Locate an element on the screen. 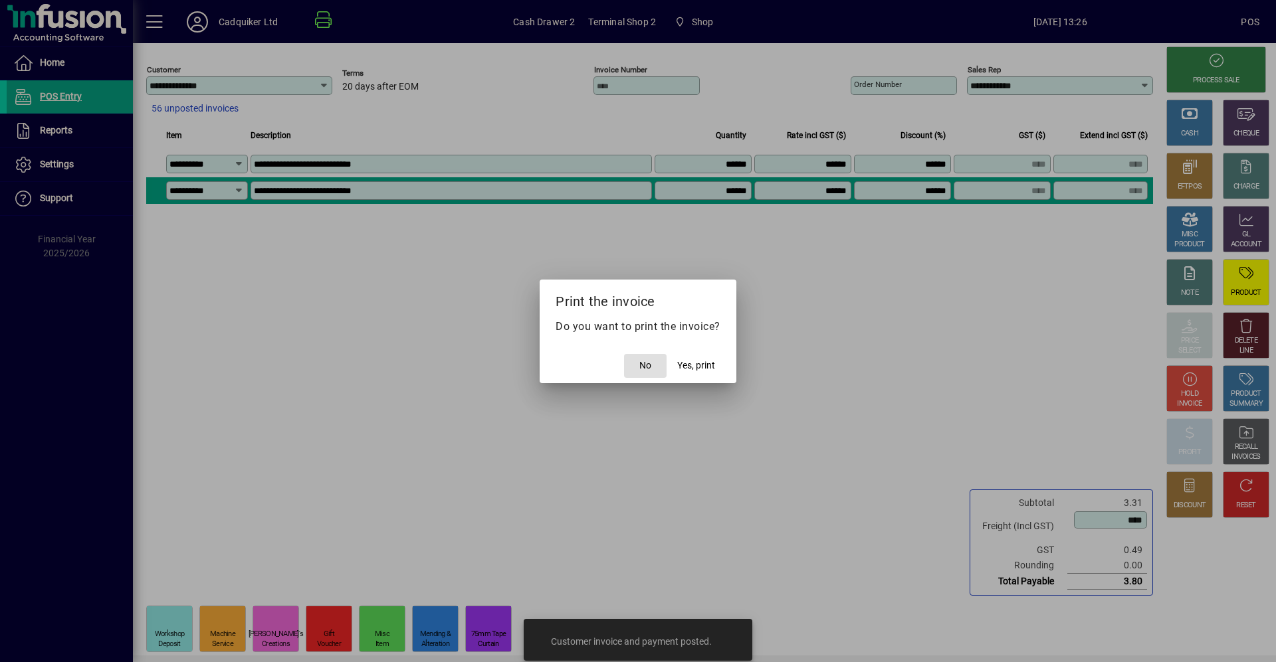 This screenshot has height=662, width=1276. button: No is located at coordinates (645, 366).